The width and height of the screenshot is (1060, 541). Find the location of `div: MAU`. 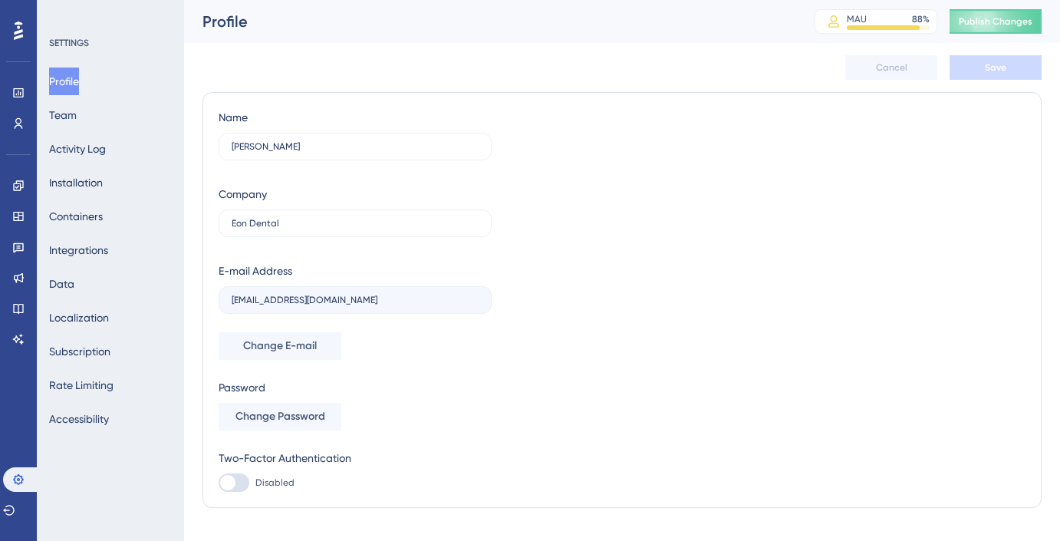

div: MAU is located at coordinates (857, 19).